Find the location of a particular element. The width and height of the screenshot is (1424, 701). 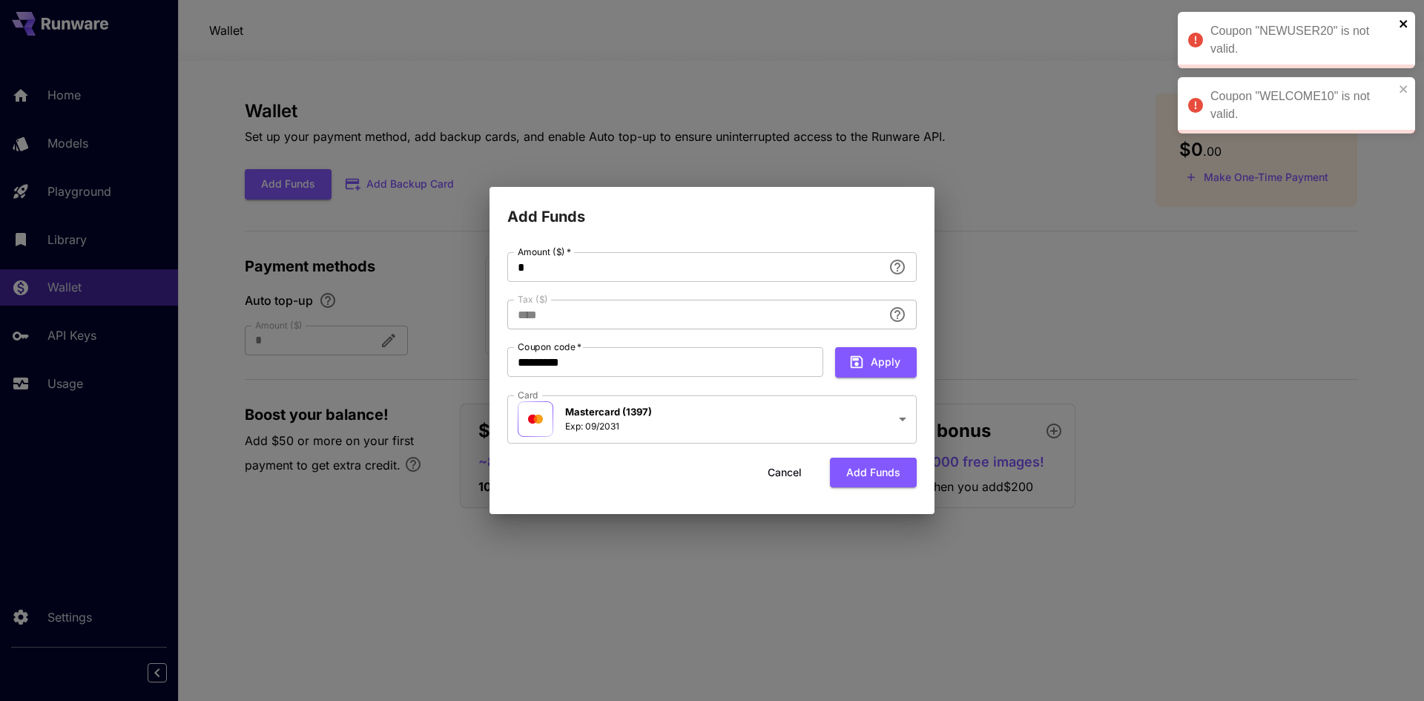

button: Apply is located at coordinates (876, 362).